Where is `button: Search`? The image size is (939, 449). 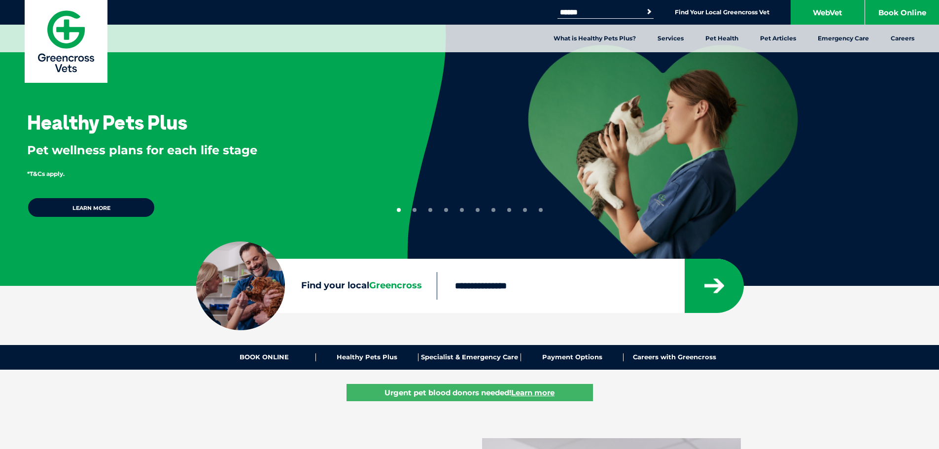
button: Search is located at coordinates (649, 12).